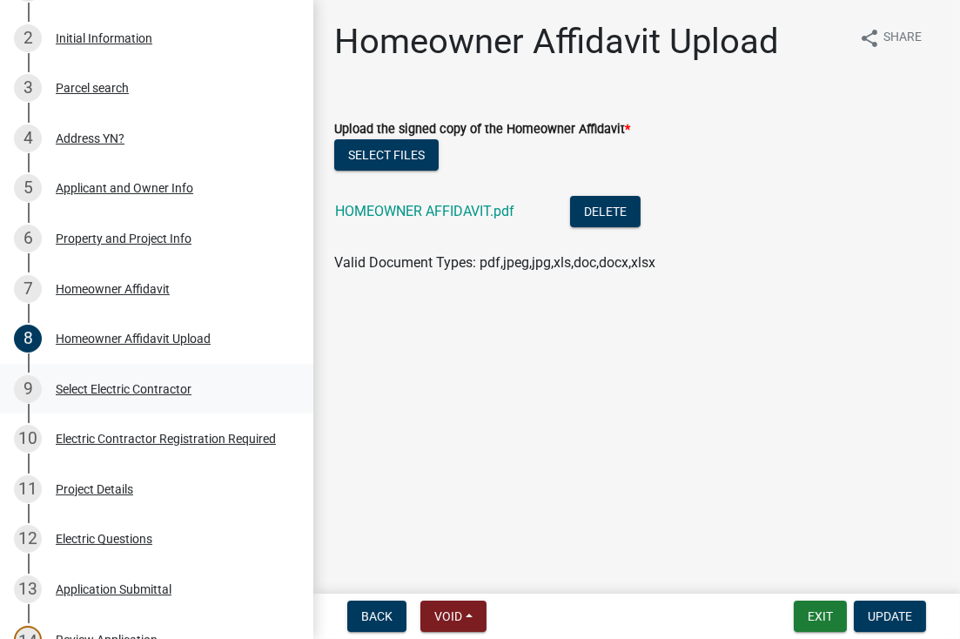 The height and width of the screenshot is (639, 960). I want to click on h1: Homeowner Affidavit Upload, so click(556, 42).